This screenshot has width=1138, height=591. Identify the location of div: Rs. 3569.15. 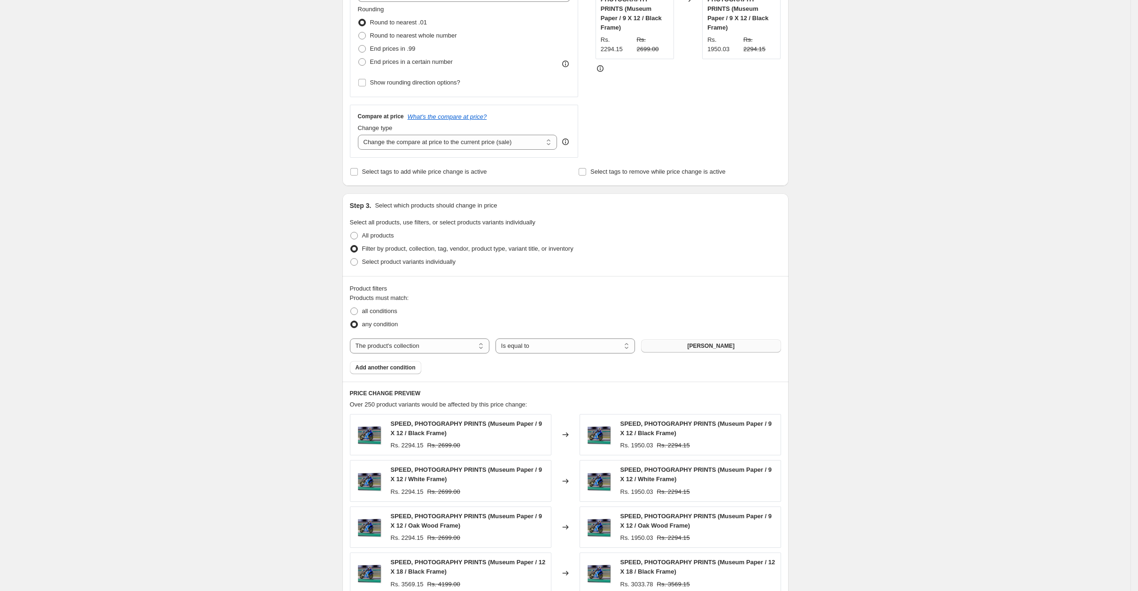
(407, 585).